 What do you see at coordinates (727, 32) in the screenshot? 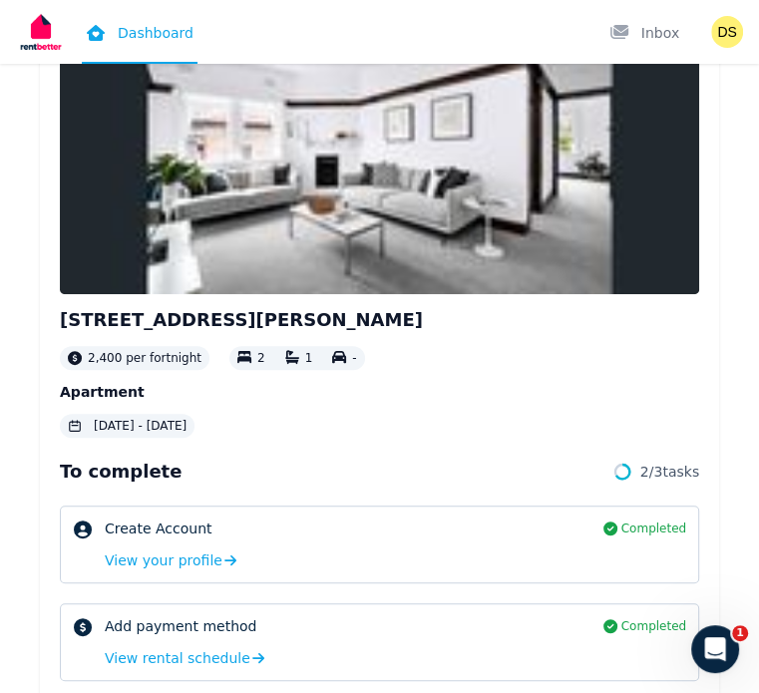
I see `img: Daniel Sykes` at bounding box center [727, 32].